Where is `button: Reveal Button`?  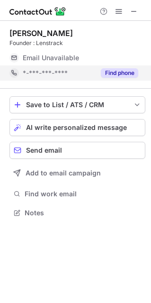
button: Reveal Button is located at coordinates (120, 73).